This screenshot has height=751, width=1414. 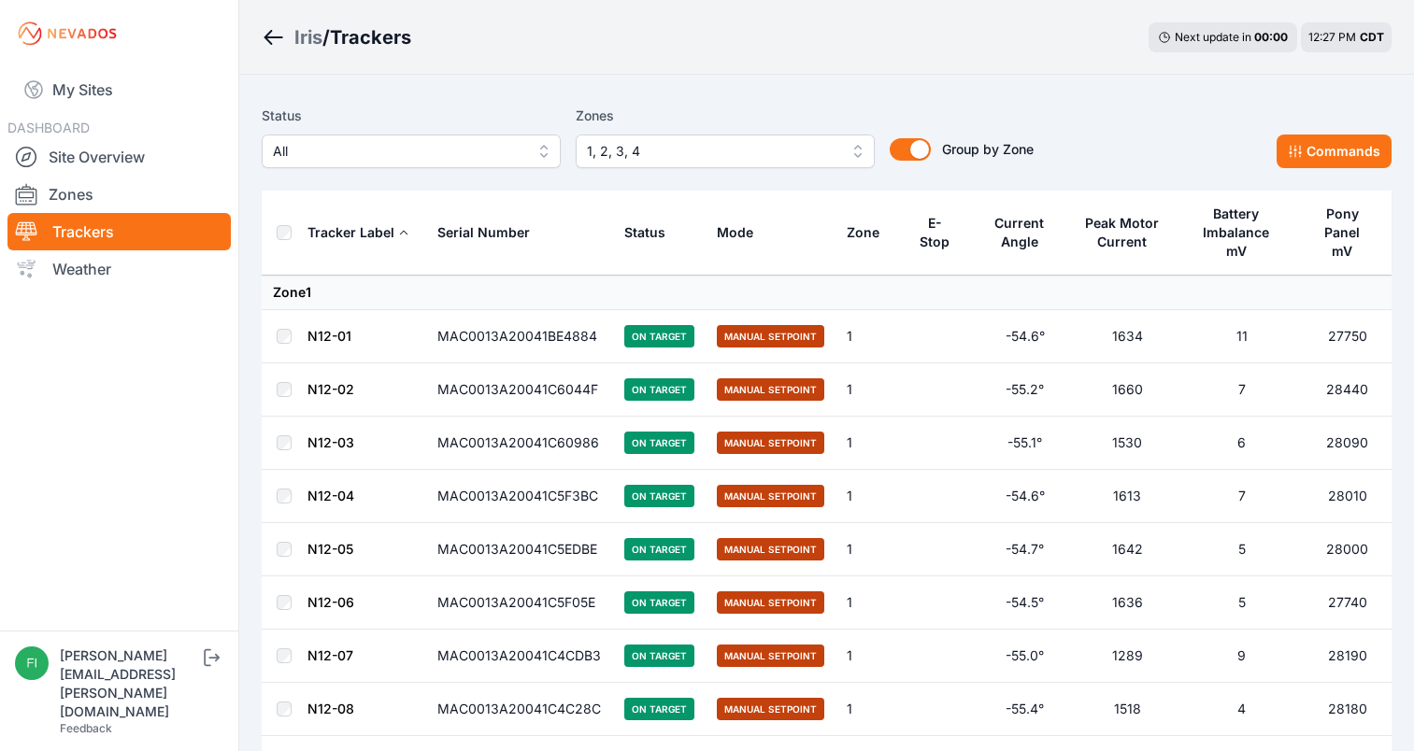 I want to click on td: 9, so click(x=1241, y=656).